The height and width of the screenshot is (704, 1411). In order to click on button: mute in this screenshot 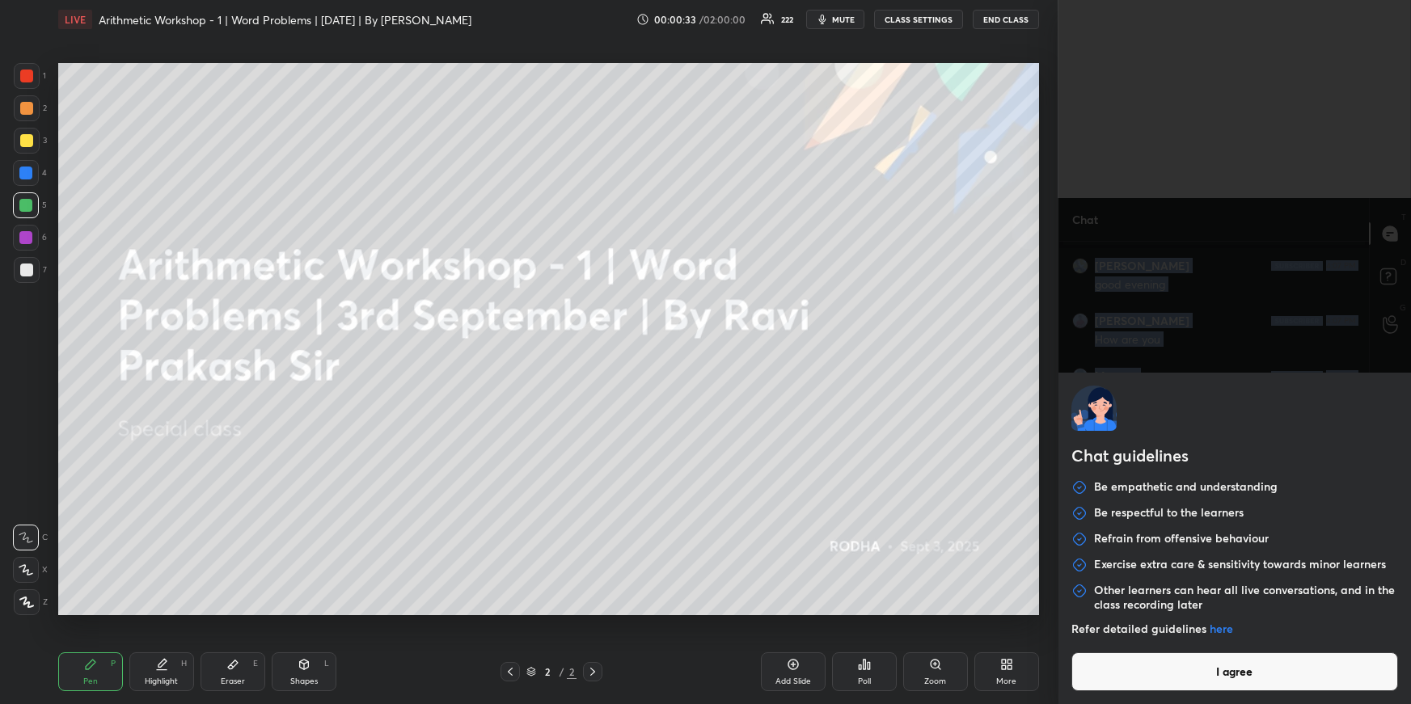, I will do `click(835, 19)`.